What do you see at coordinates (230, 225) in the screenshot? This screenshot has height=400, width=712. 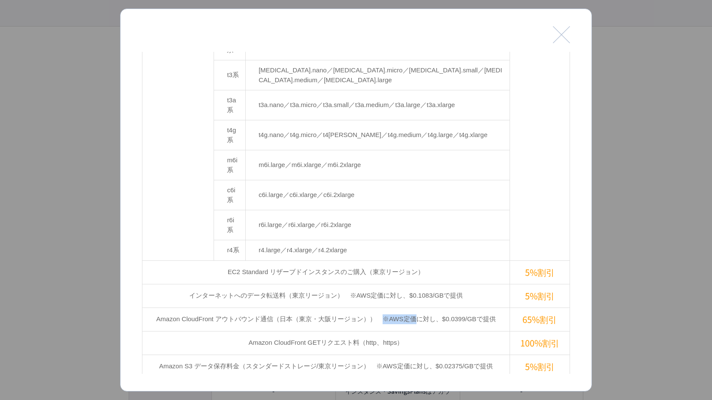 I see `td: r6i系` at bounding box center [230, 225].